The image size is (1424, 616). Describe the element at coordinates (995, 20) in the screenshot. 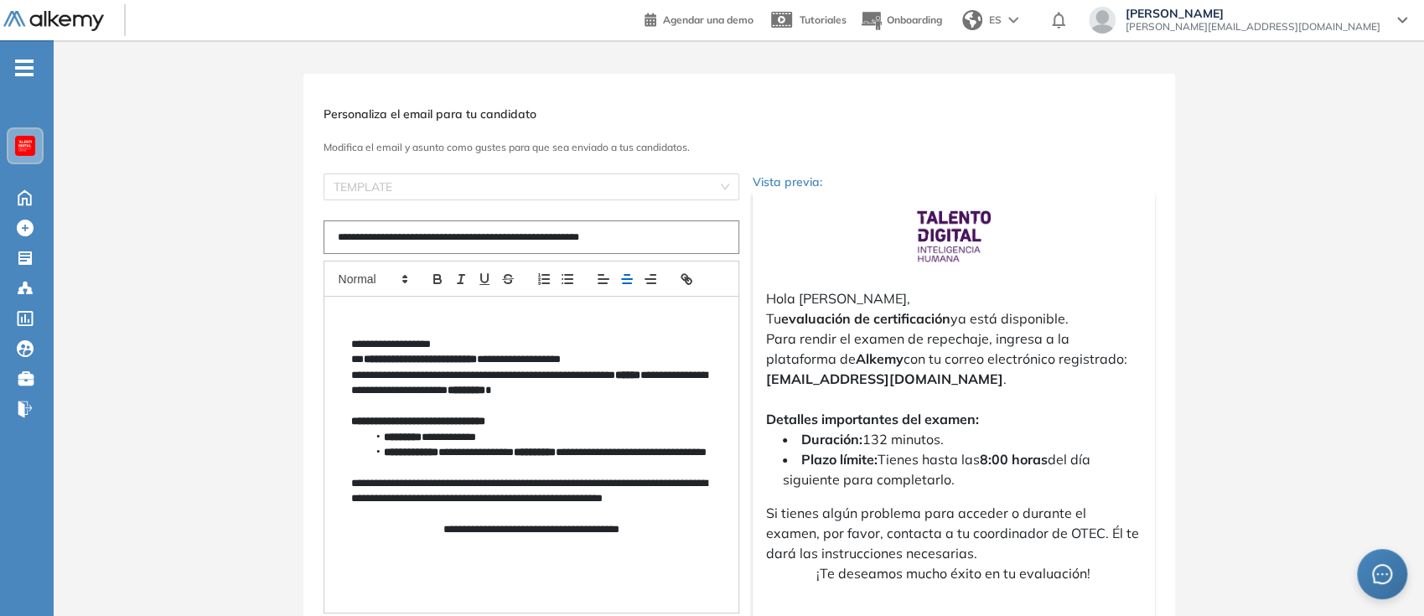

I see `span: ES` at that location.